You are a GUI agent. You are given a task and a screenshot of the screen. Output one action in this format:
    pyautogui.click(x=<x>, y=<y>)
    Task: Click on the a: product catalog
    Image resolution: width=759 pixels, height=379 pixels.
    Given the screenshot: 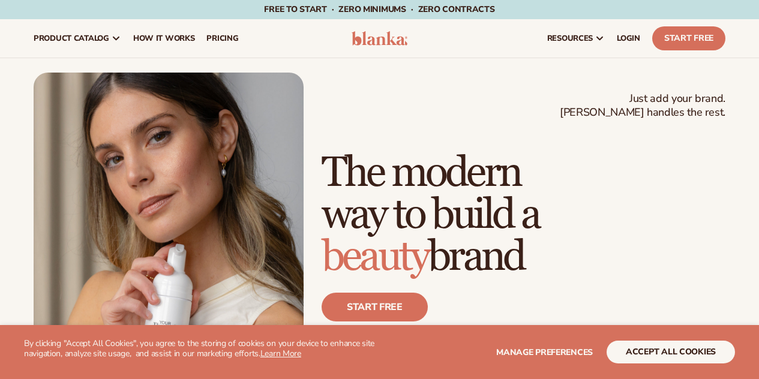 What is the action you would take?
    pyautogui.click(x=77, y=38)
    